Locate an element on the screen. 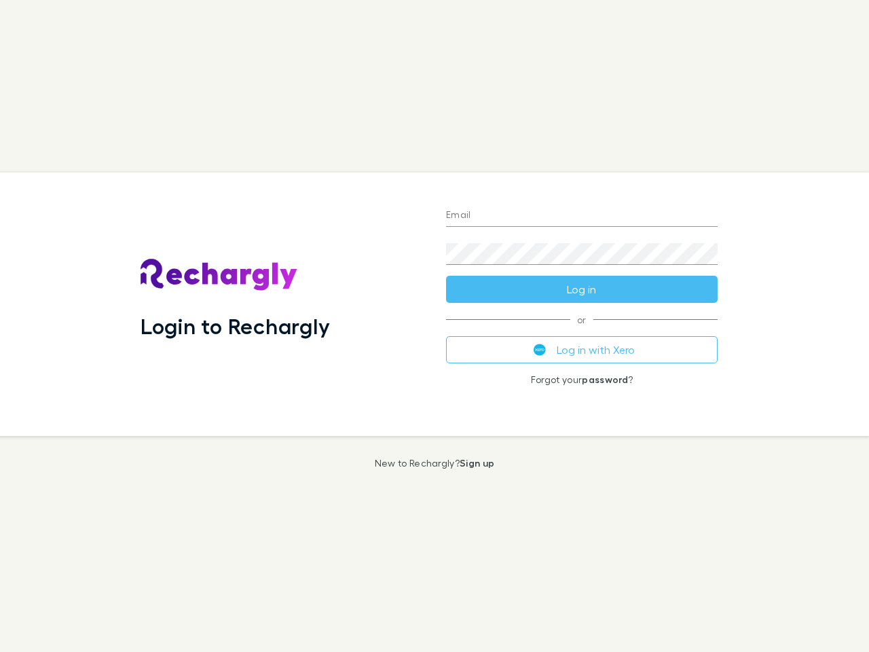 The height and width of the screenshot is (652, 869). img: Rechargly's Logo is located at coordinates (219, 275).